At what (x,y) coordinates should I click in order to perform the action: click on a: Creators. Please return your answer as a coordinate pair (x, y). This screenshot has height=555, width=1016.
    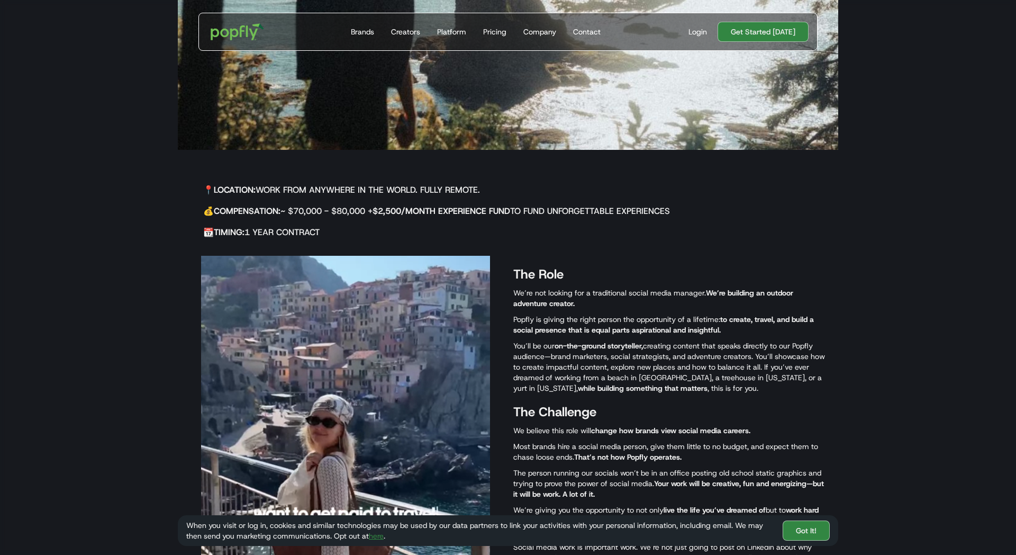
    Looking at the image, I should click on (405, 32).